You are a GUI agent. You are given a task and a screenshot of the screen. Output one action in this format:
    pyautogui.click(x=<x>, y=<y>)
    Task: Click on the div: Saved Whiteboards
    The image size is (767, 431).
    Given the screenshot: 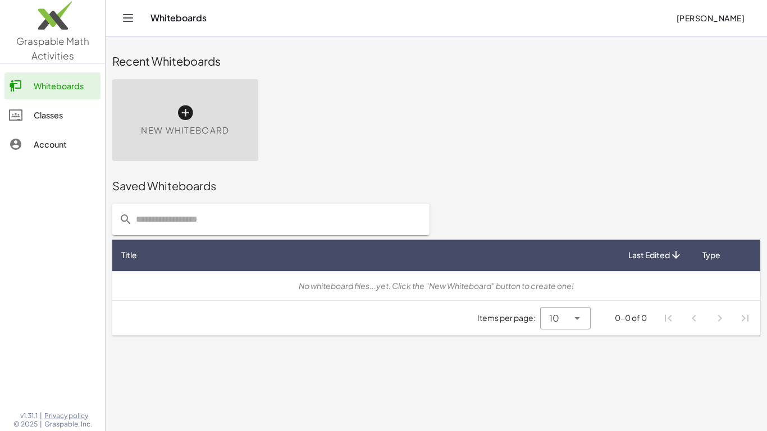 What is the action you would take?
    pyautogui.click(x=436, y=186)
    